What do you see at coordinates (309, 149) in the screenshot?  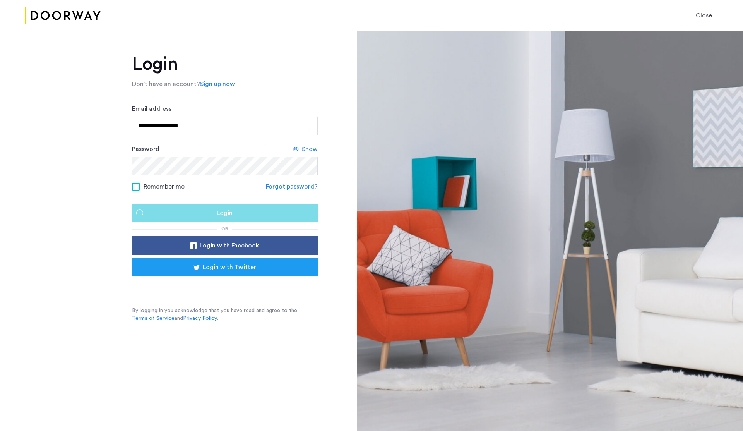 I see `span: Show` at bounding box center [309, 149].